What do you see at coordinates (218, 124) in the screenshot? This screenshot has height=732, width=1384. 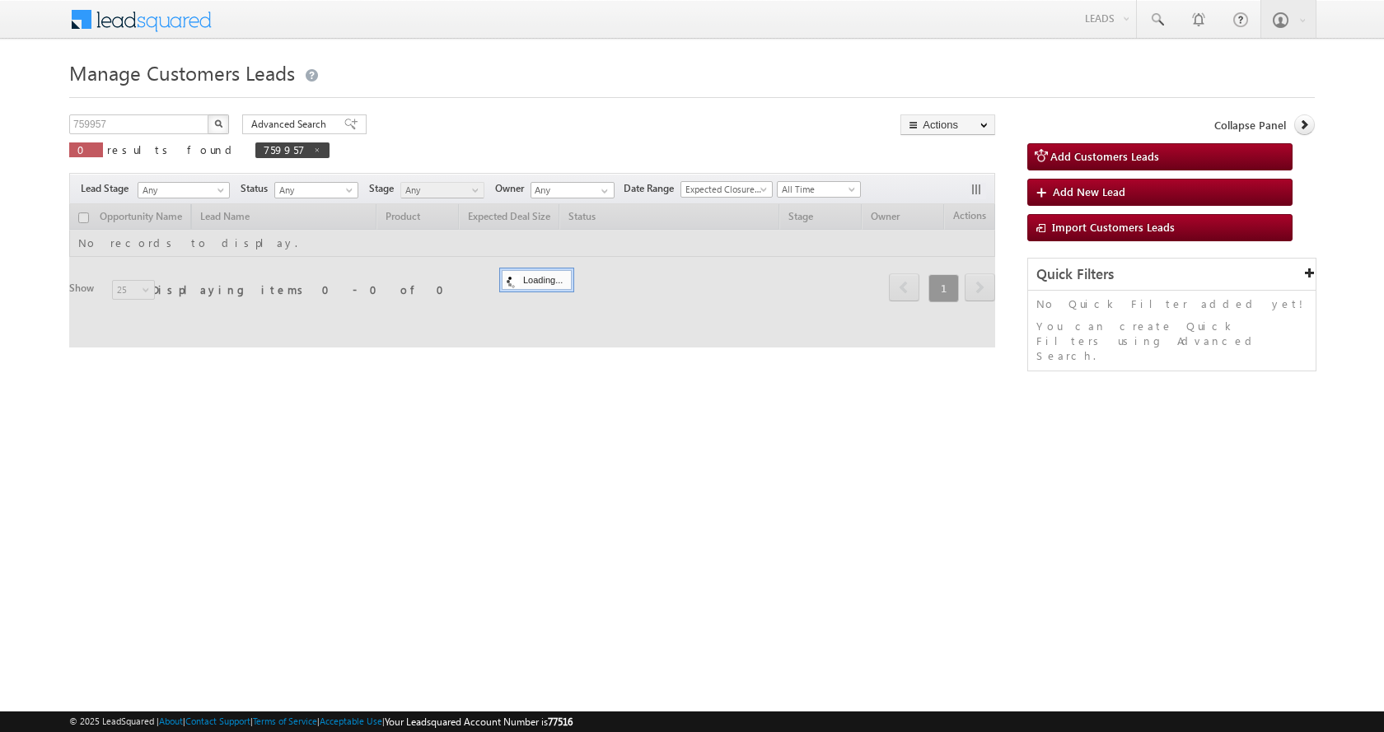 I see `img: Search` at bounding box center [218, 124].